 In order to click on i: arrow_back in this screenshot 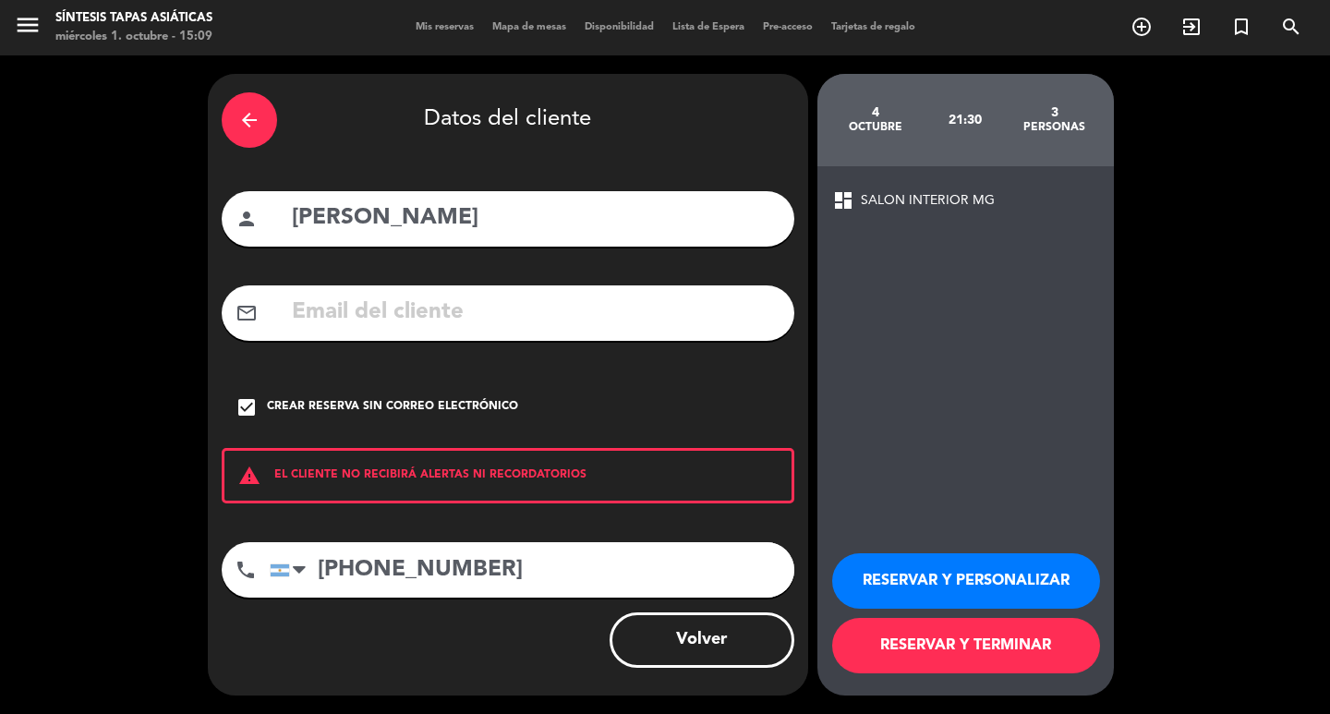, I will do `click(249, 120)`.